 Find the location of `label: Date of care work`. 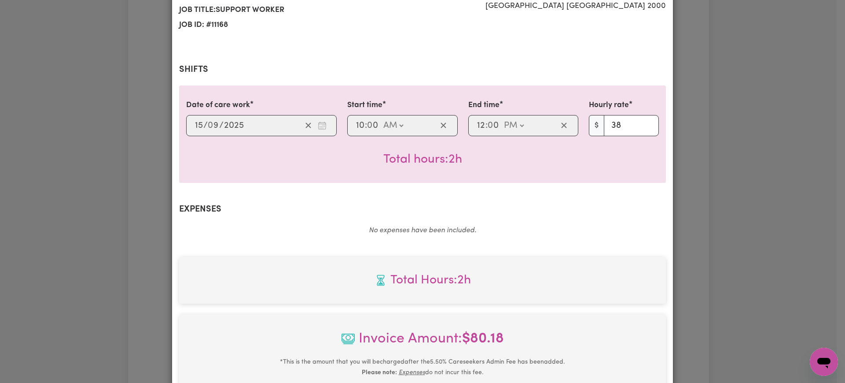

label: Date of care work is located at coordinates (218, 105).